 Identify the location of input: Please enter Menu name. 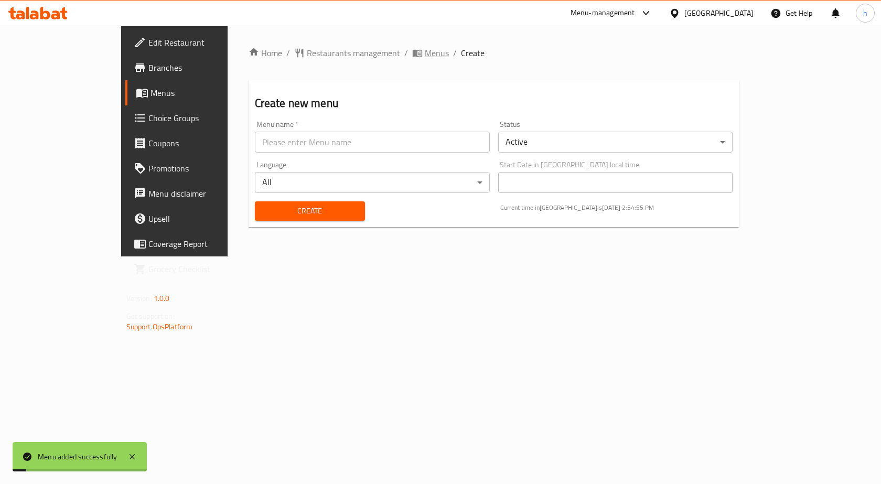
(372, 142).